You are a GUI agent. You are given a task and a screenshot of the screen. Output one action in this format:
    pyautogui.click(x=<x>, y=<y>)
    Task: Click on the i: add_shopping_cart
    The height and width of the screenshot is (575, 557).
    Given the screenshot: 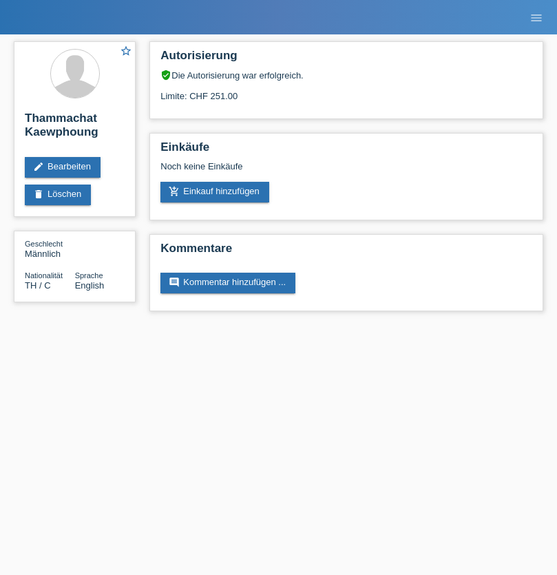 What is the action you would take?
    pyautogui.click(x=174, y=192)
    